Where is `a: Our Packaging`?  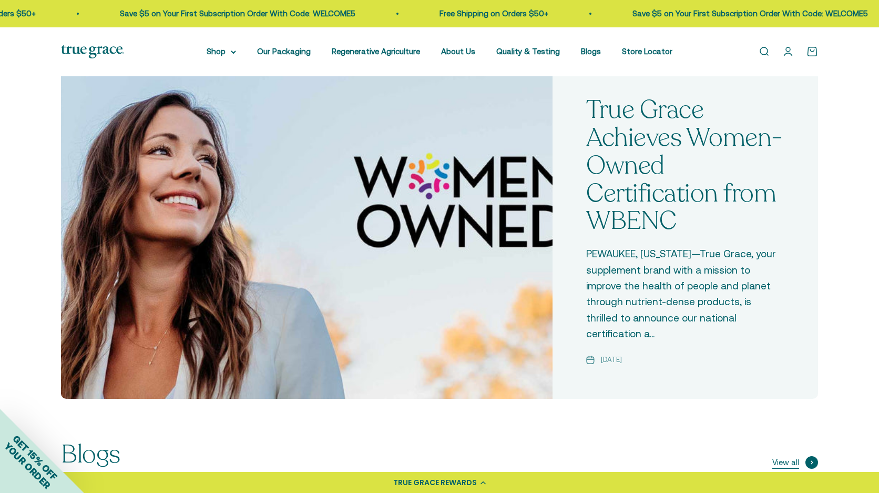 a: Our Packaging is located at coordinates (284, 51).